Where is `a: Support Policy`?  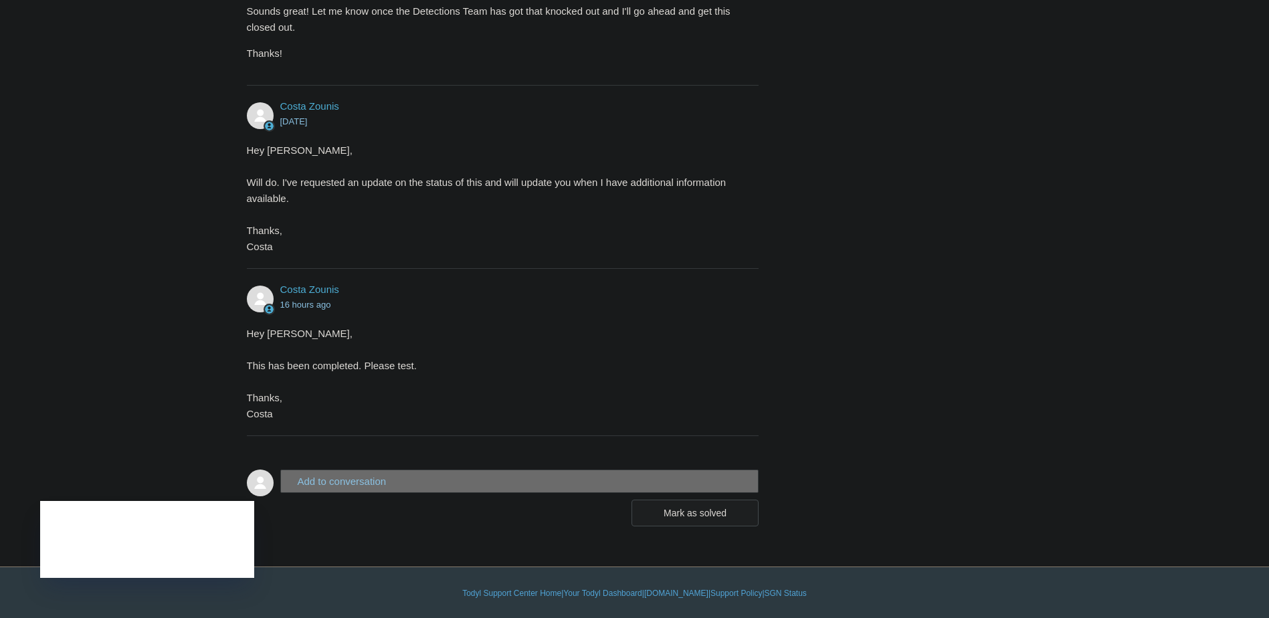 a: Support Policy is located at coordinates (736, 593).